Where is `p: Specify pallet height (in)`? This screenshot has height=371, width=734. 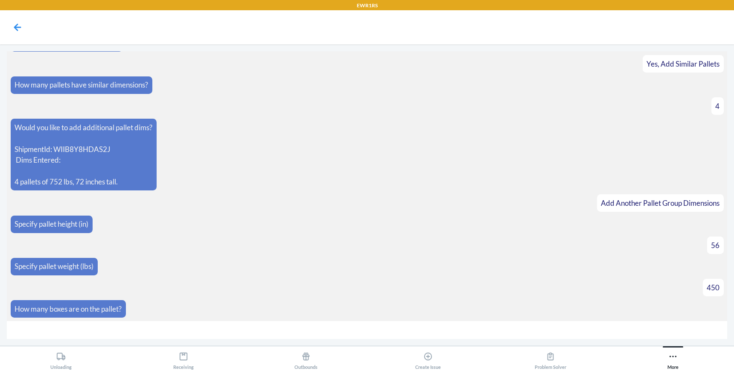 p: Specify pallet height (in) is located at coordinates (51, 224).